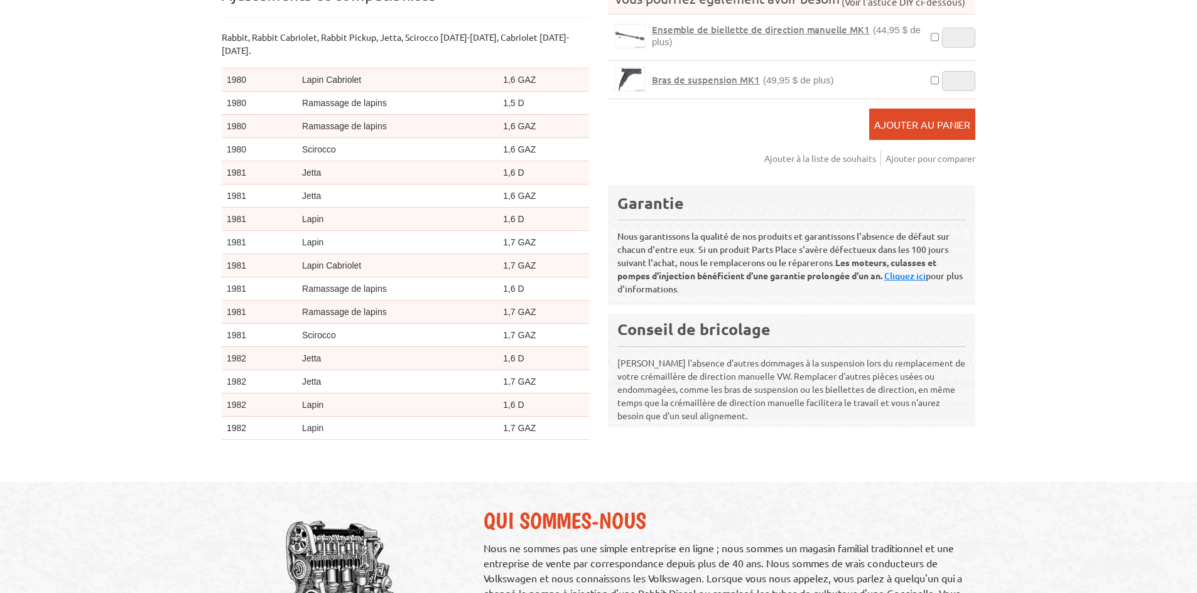  I want to click on font: Les moteurs, culasses et pompes d'injection bénéficient d'une garantie prolongée d'un an., so click(777, 269).